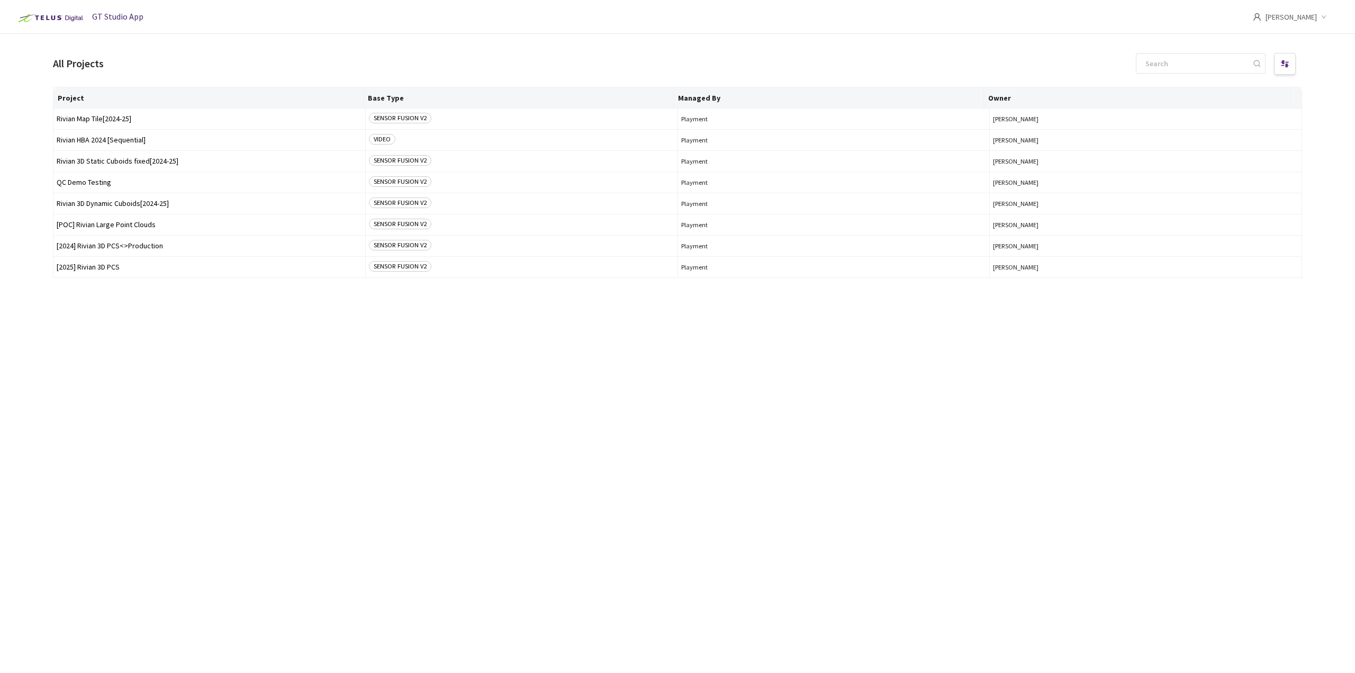  What do you see at coordinates (118, 16) in the screenshot?
I see `span: GT Studio App` at bounding box center [118, 16].